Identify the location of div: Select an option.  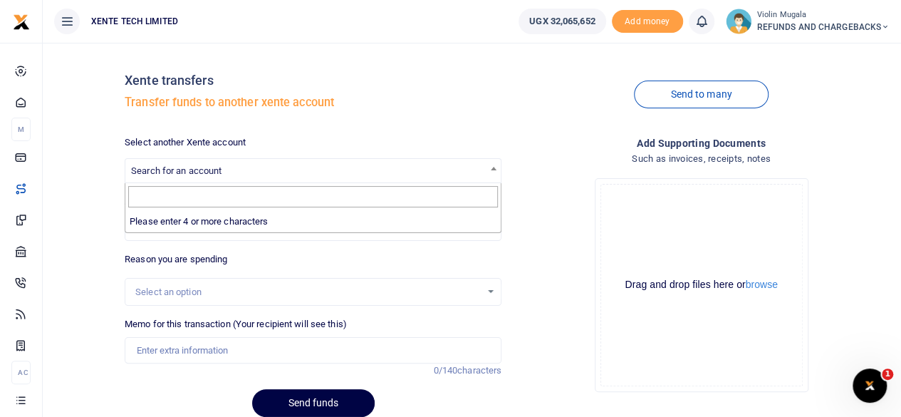
(308, 292).